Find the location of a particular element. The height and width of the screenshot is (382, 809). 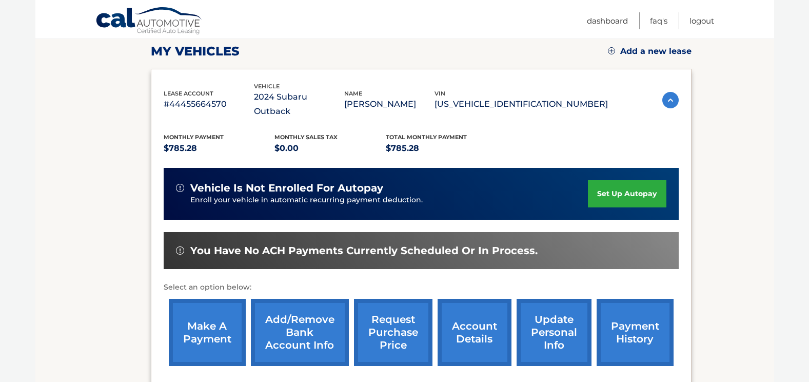

span: Monthly Payment is located at coordinates (193, 137).